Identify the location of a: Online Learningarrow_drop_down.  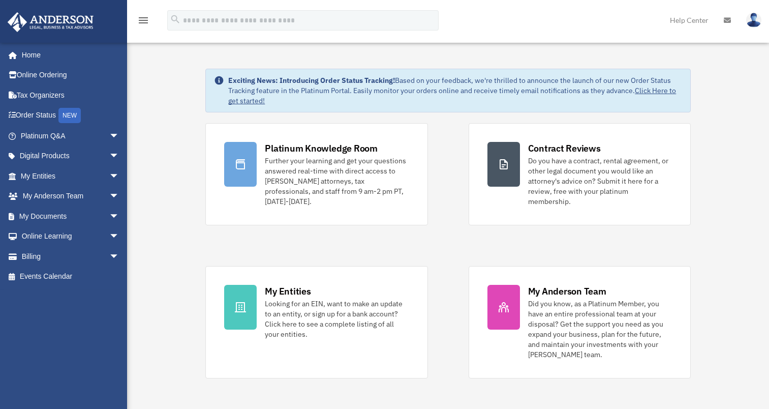
(71, 236).